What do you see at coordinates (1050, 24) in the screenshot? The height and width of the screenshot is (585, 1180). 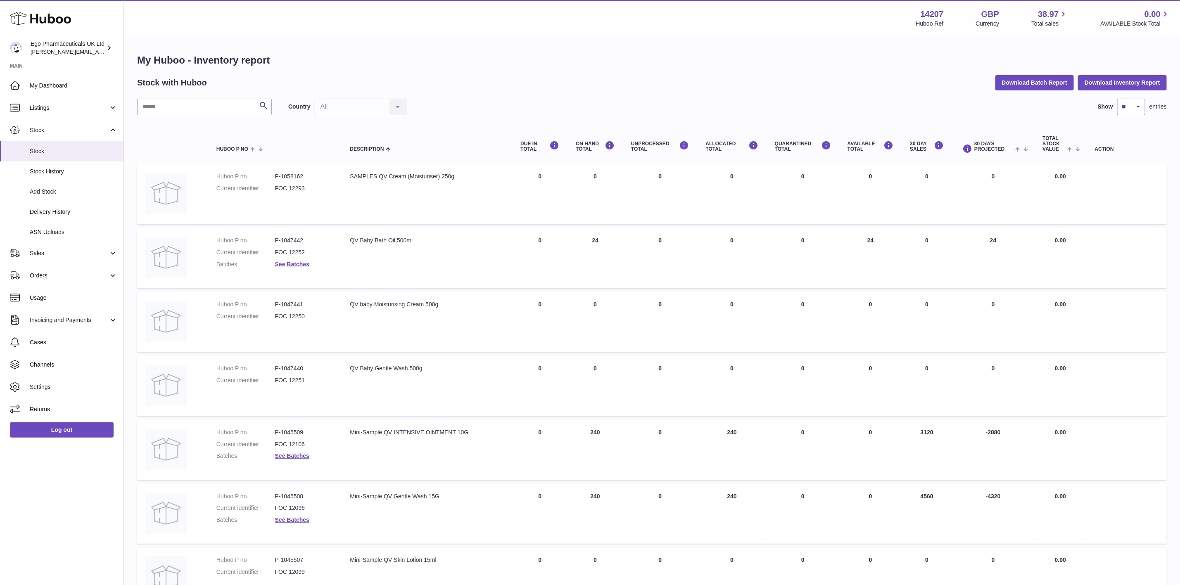 I see `span: Total sales` at bounding box center [1050, 24].